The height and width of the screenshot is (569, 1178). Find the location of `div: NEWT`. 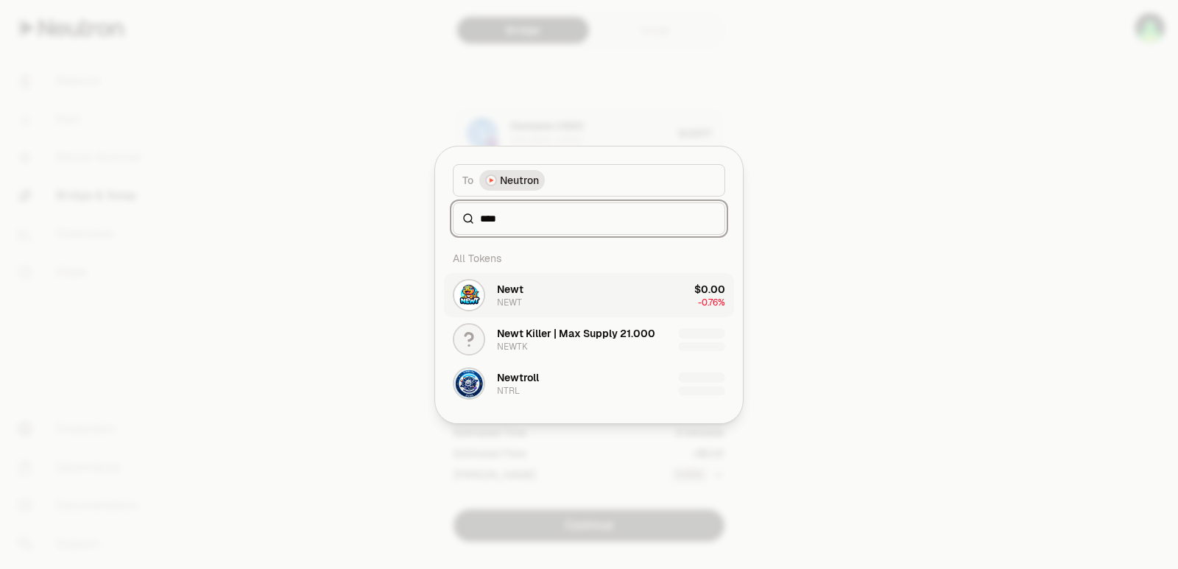

div: NEWT is located at coordinates (510, 303).